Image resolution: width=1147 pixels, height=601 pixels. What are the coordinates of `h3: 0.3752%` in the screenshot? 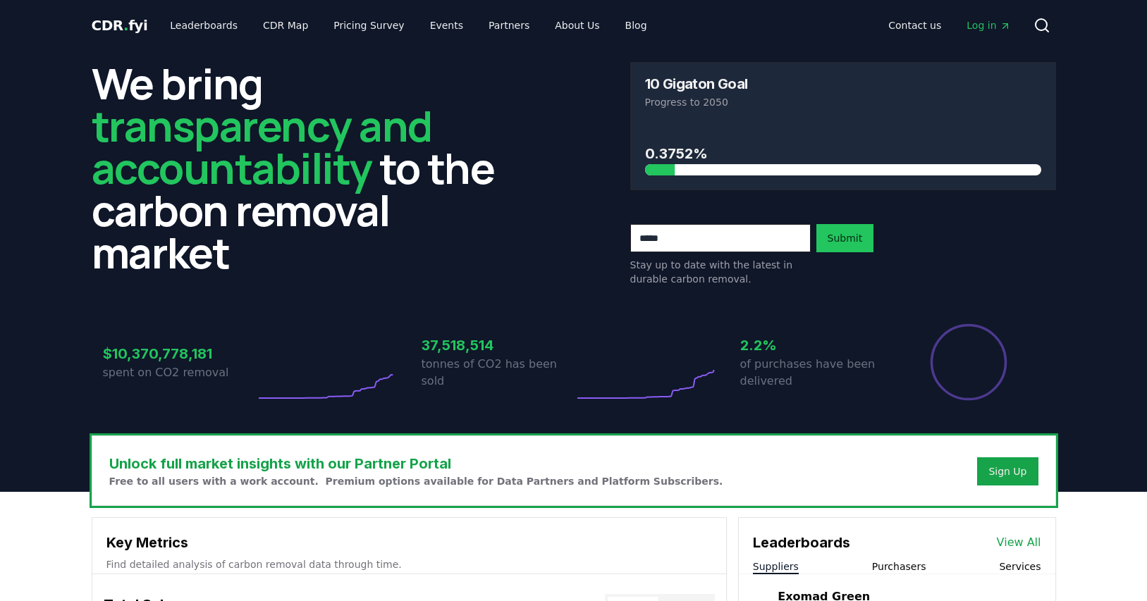 It's located at (843, 154).